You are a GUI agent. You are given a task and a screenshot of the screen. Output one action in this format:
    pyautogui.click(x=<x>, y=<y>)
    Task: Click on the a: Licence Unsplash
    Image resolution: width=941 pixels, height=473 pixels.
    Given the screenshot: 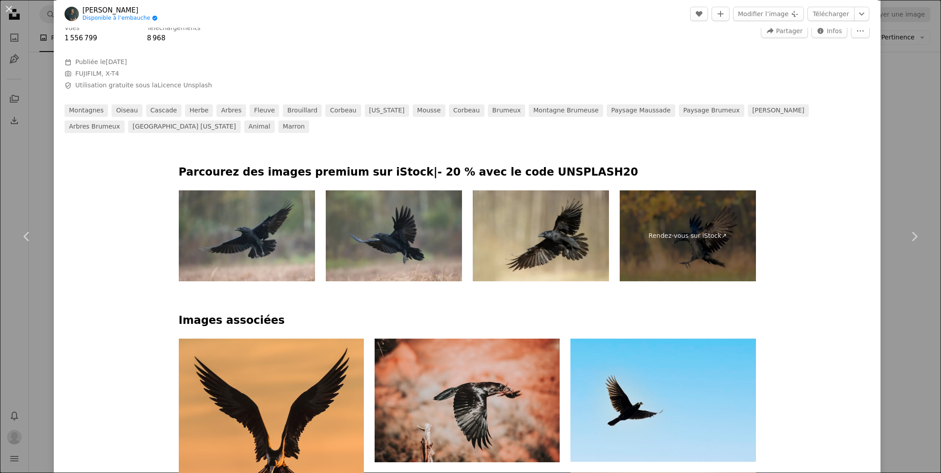 What is the action you would take?
    pyautogui.click(x=185, y=85)
    